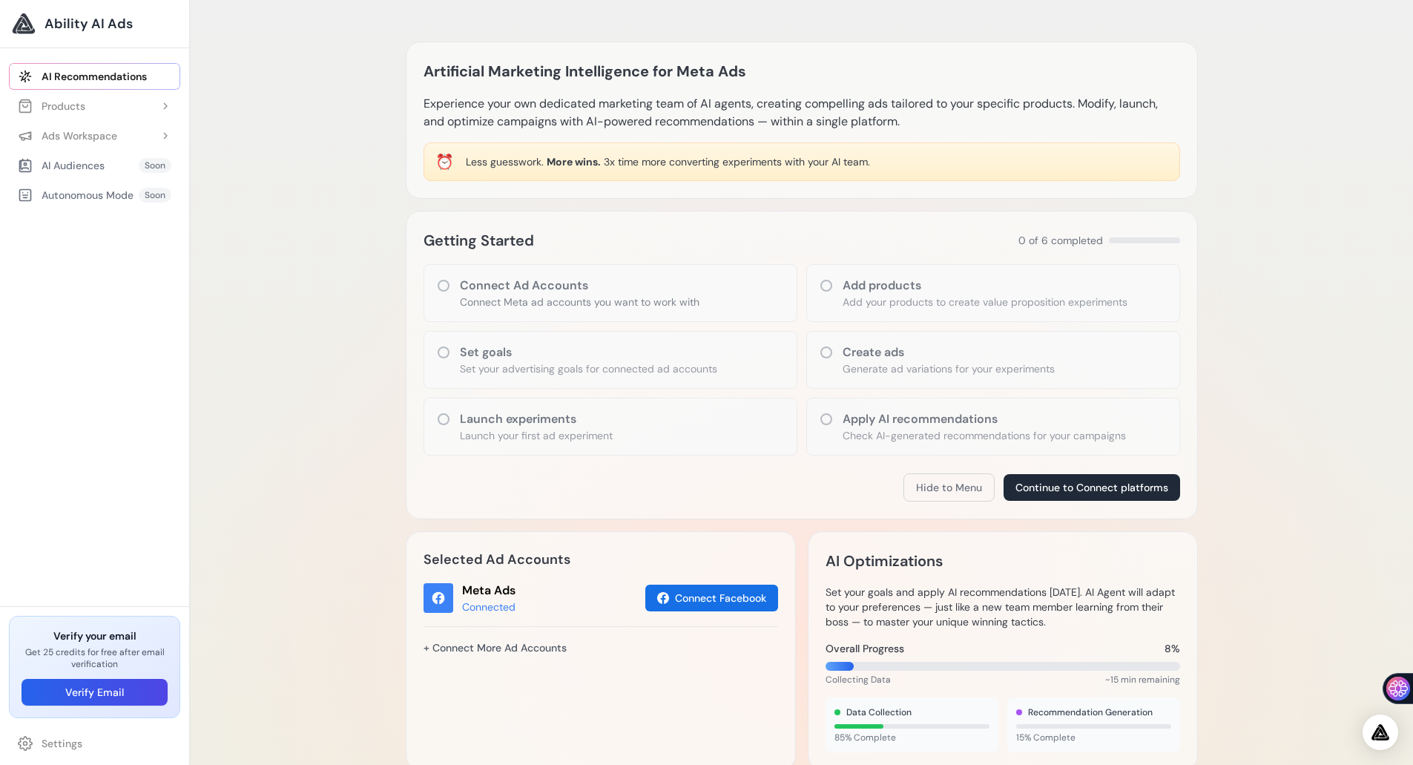  I want to click on span: Collecting Data, so click(858, 680).